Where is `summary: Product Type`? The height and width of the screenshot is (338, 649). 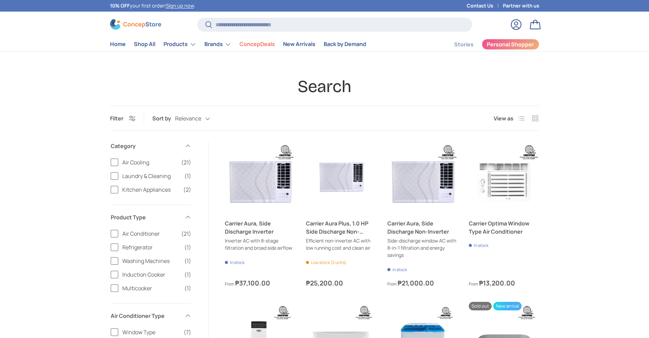
summary: Product Type is located at coordinates (151, 217).